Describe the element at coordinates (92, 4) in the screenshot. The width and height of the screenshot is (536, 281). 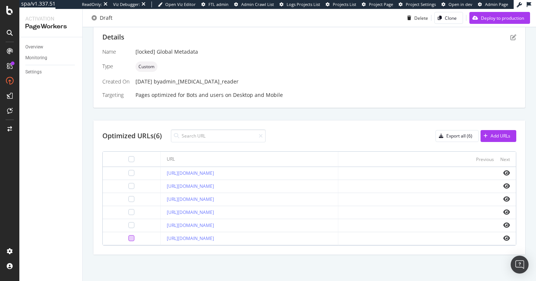
I see `div: ReadOnly:` at that location.